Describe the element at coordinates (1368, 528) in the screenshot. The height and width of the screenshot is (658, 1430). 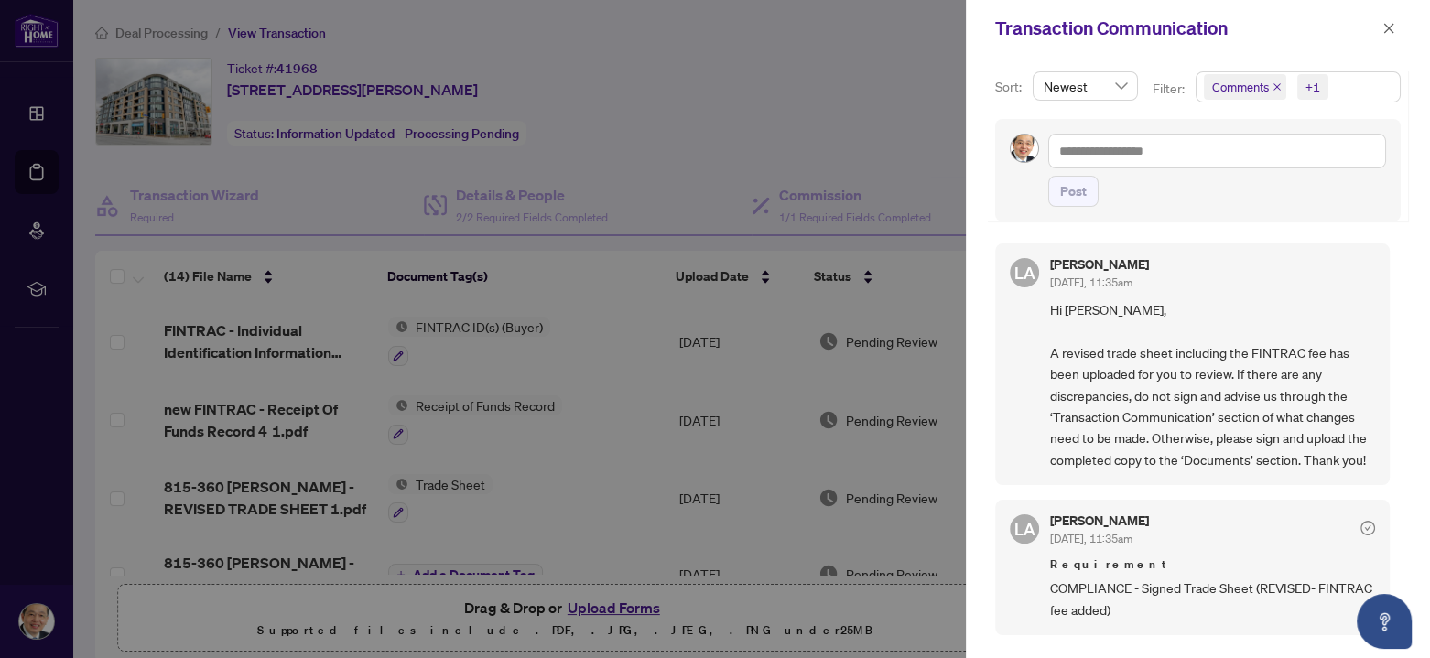
I see `span: check-circle` at that location.